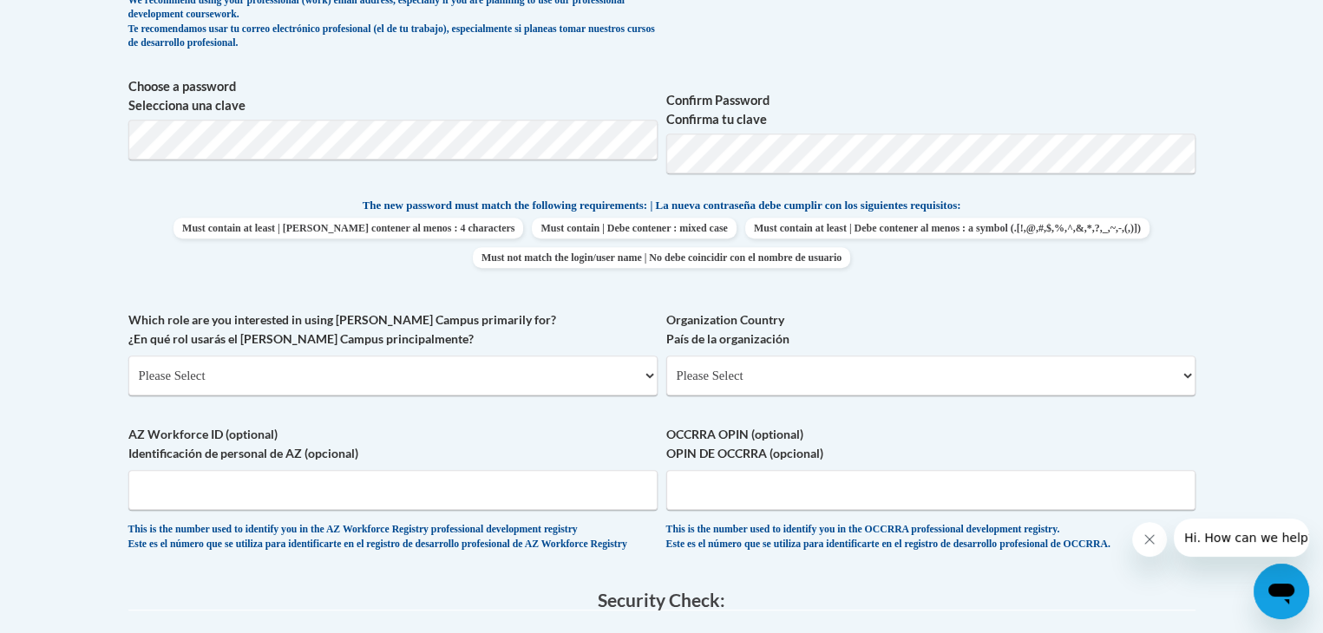 This screenshot has width=1323, height=633. Describe the element at coordinates (393, 444) in the screenshot. I see `label: AZ Workforce ID (optional) Identificación de personal de AZ (opcional)` at that location.